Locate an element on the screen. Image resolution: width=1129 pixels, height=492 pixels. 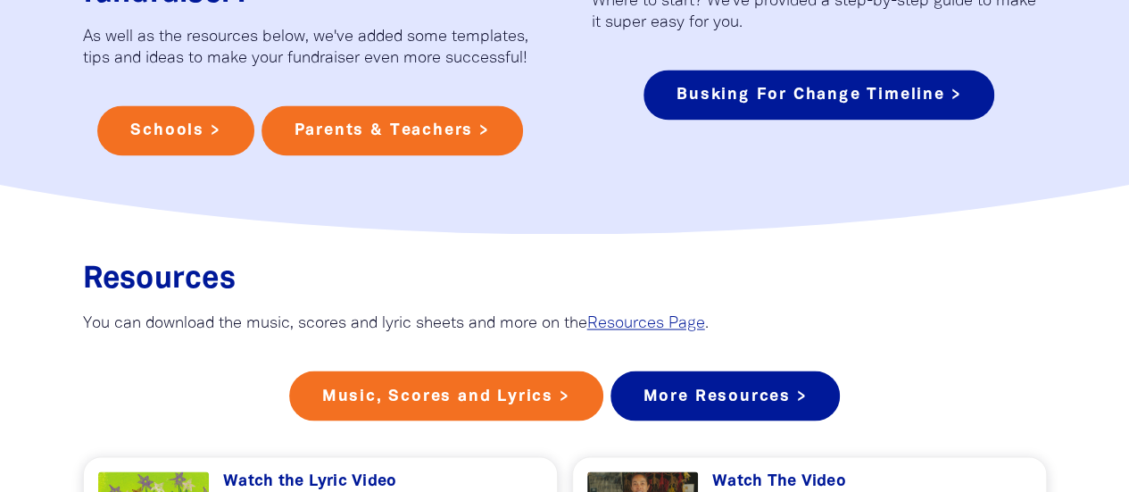
a: Schools > is located at coordinates (175, 130).